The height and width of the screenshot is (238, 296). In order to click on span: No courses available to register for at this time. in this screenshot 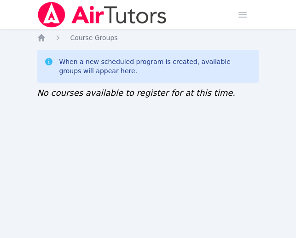, I will do `click(136, 92)`.